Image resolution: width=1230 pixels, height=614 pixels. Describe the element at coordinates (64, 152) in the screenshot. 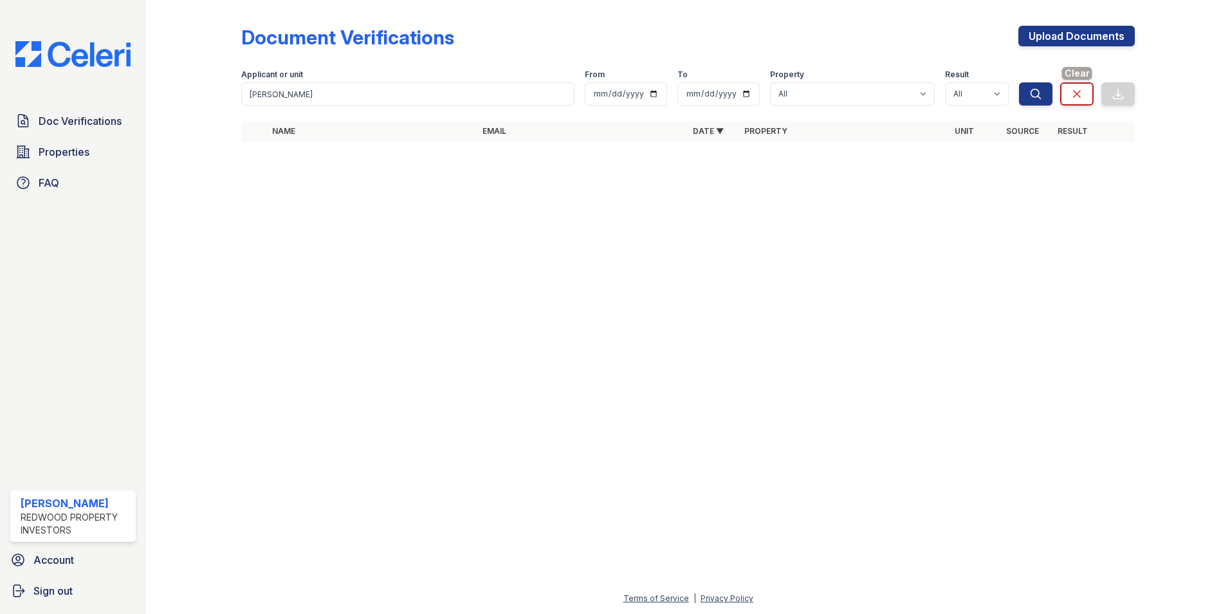

I see `span: Properties` at that location.